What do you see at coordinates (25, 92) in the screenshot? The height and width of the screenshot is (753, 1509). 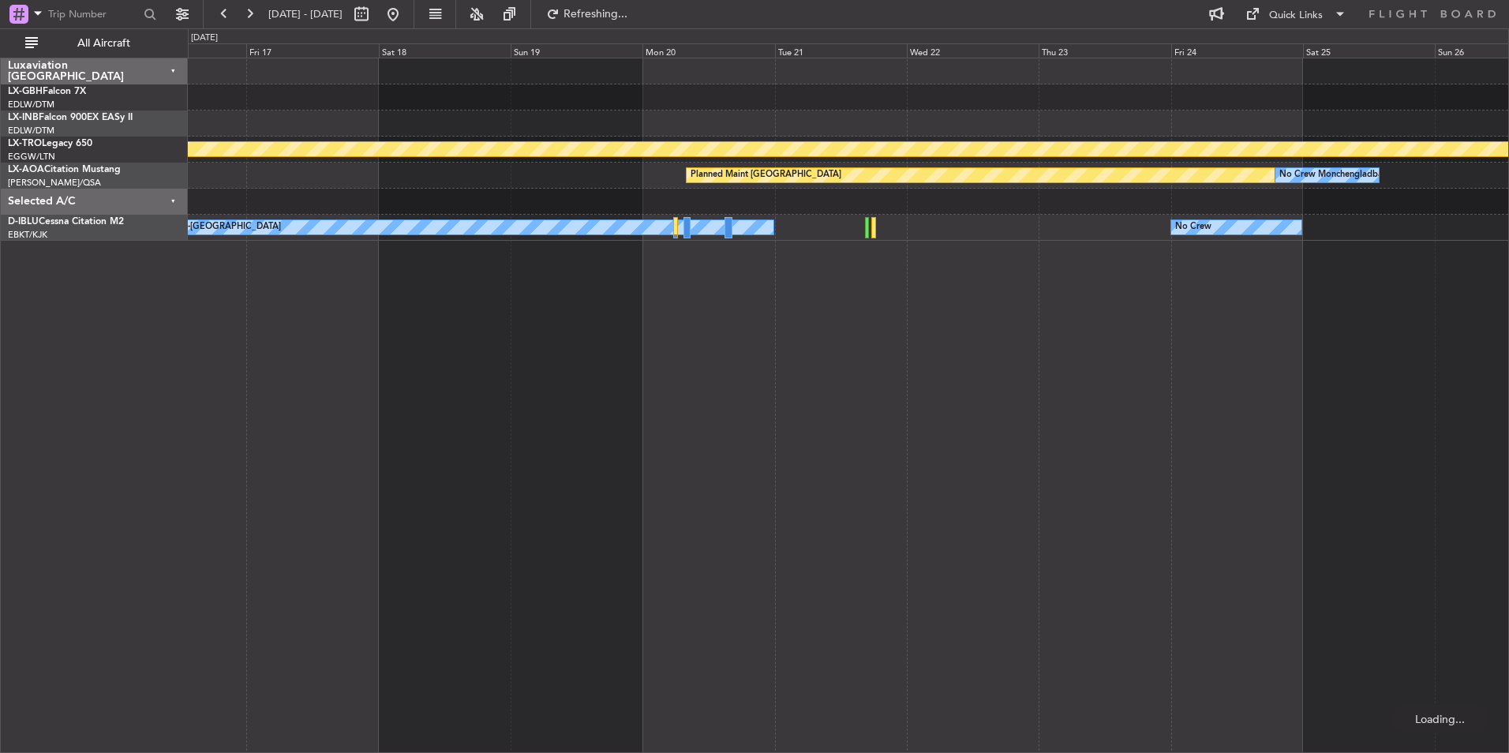 I see `span: LX-GBH` at bounding box center [25, 92].